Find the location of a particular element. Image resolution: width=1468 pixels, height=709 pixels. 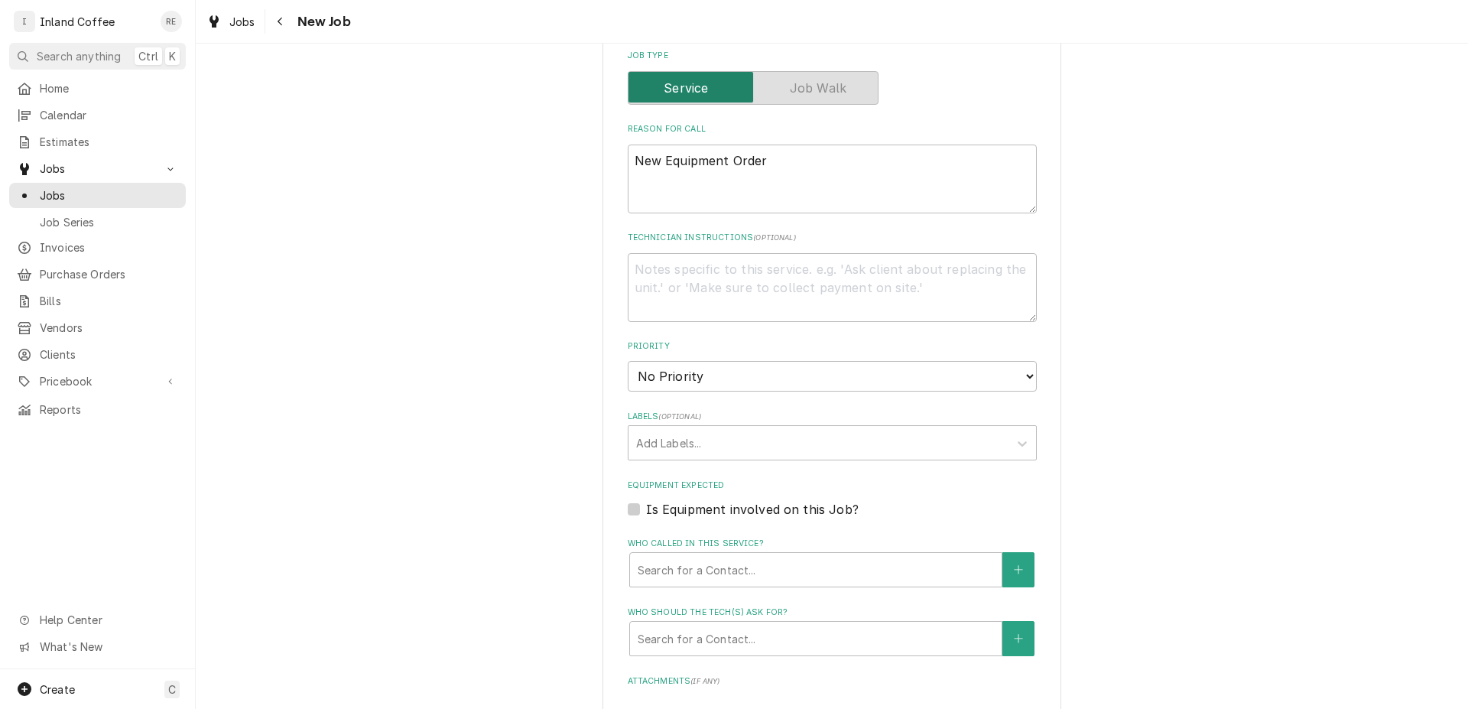

label: Who should the tech(s) ask for? is located at coordinates (832, 612).